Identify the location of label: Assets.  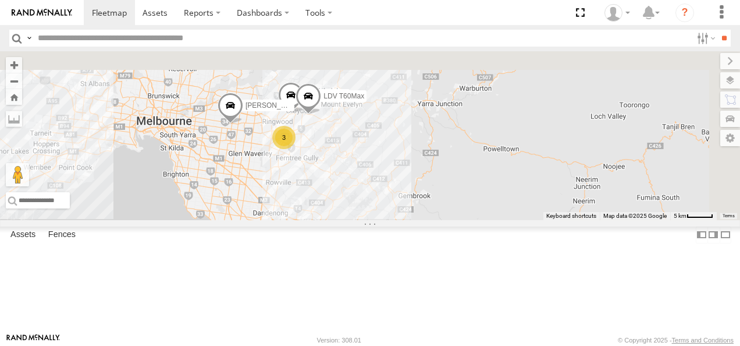
(23, 234).